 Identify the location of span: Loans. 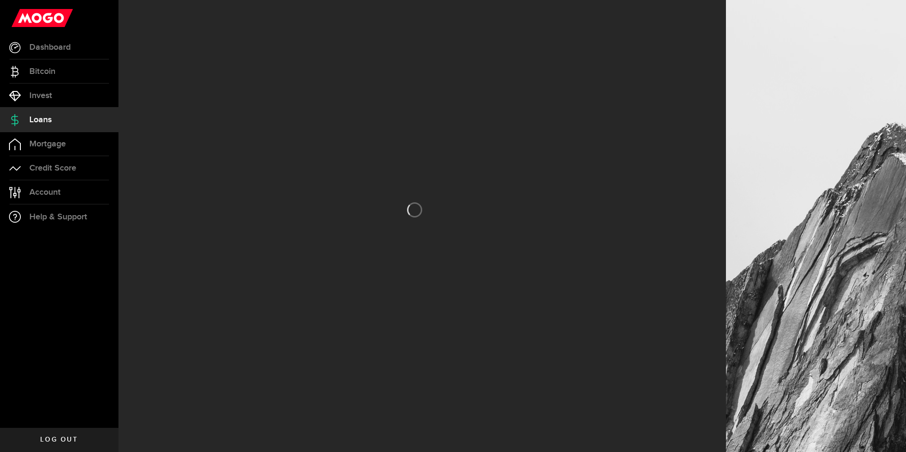
(40, 120).